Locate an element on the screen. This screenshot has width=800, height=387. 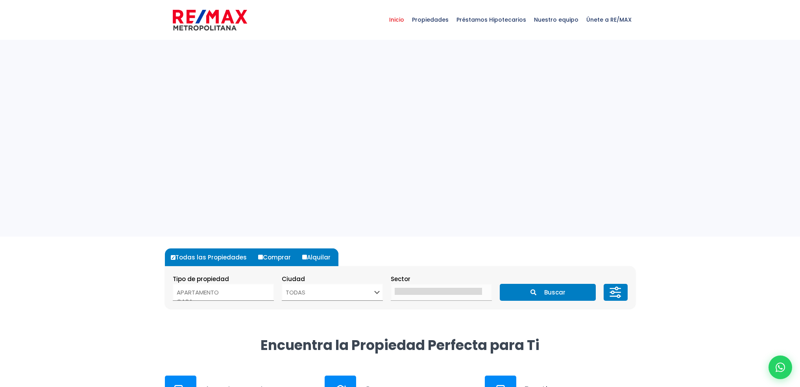
span: Tipo de propiedad is located at coordinates (201, 278).